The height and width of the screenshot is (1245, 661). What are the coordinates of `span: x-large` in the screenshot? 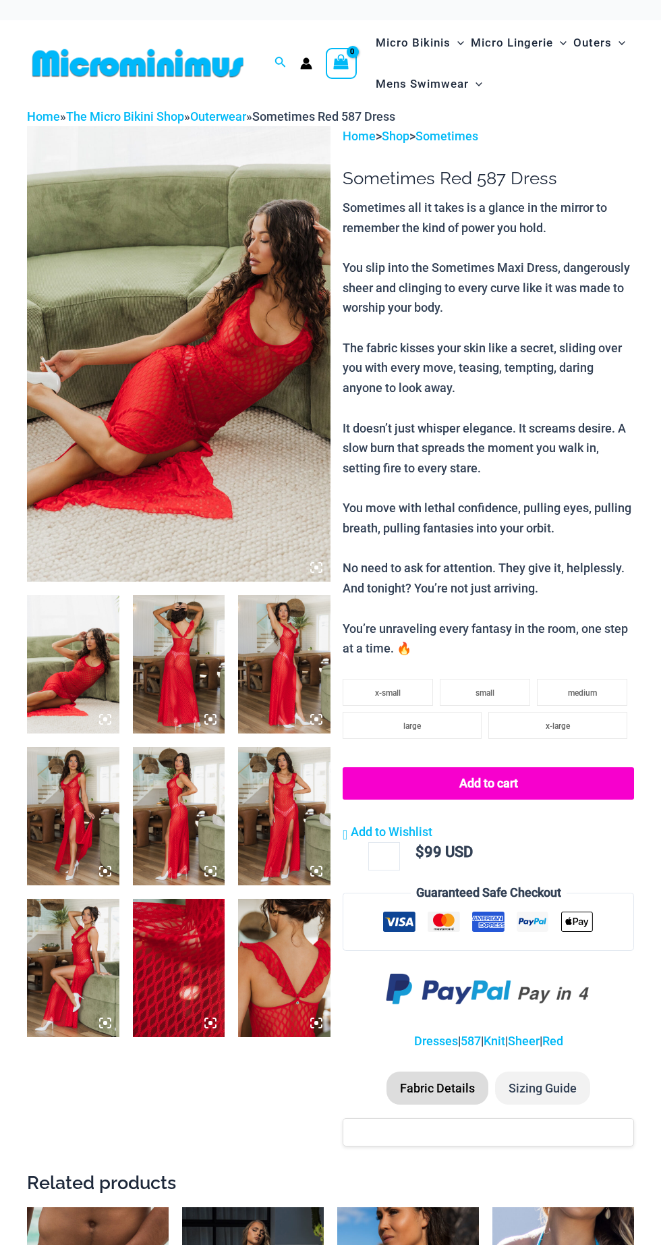 It's located at (558, 726).